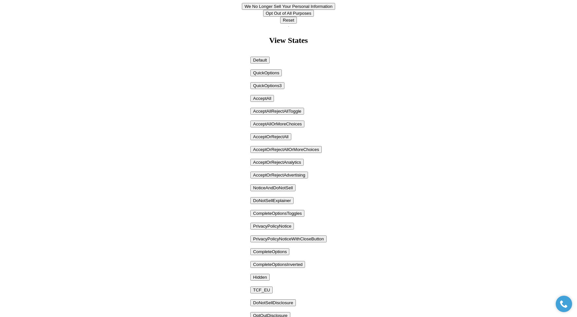 Image resolution: width=577 pixels, height=317 pixels. What do you see at coordinates (277, 111) in the screenshot?
I see `button: AcceptAllRejectAllToggle` at bounding box center [277, 111].